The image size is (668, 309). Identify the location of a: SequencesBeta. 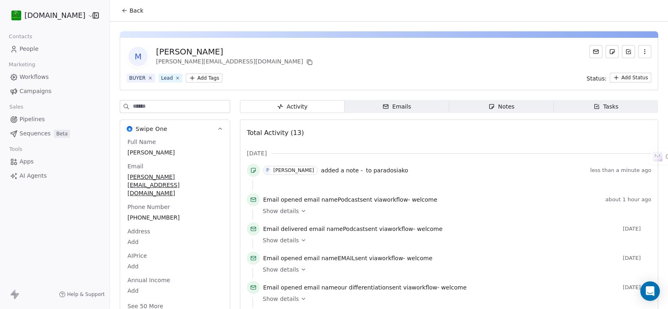
(55, 134).